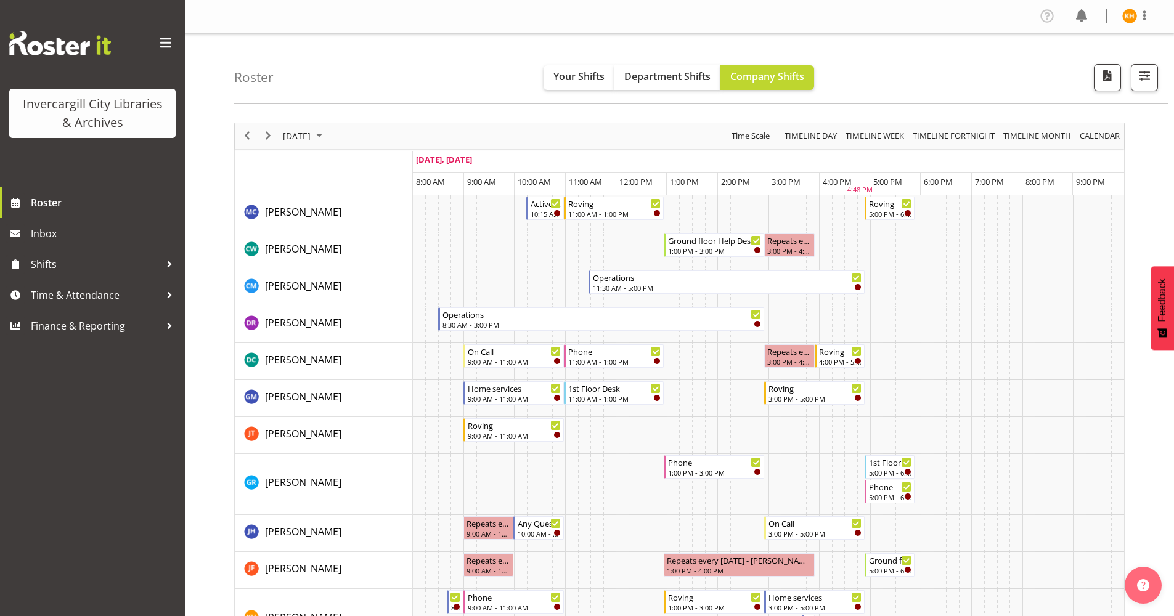 The image size is (1174, 616). What do you see at coordinates (953, 136) in the screenshot?
I see `span: Timeline Fortnight` at bounding box center [953, 136].